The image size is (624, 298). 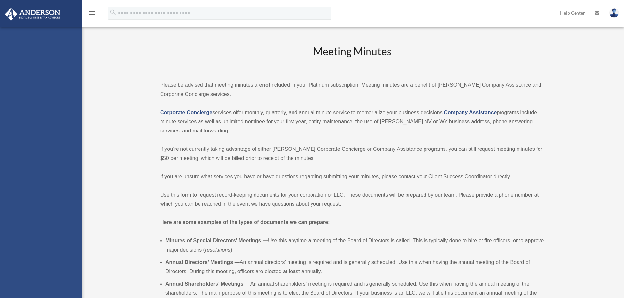 What do you see at coordinates (352, 58) in the screenshot?
I see `h2: Meeting Minutes` at bounding box center [352, 58].